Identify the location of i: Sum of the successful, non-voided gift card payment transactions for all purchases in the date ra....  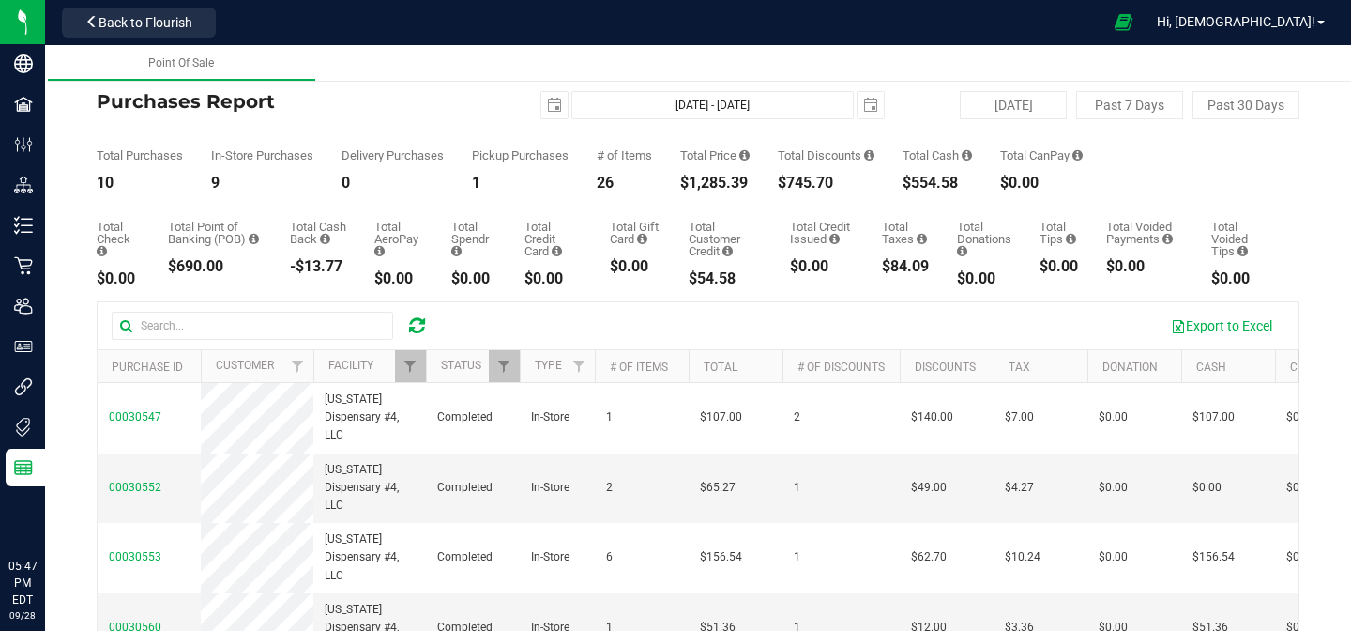
(642, 238).